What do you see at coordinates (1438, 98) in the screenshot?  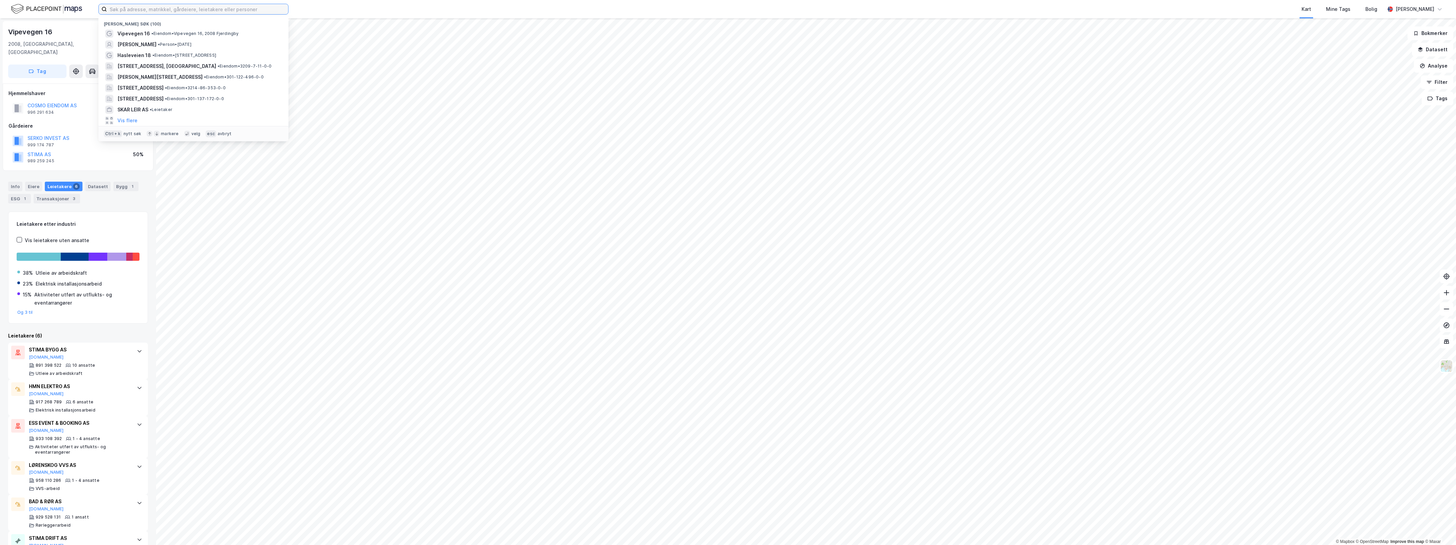 I see `button: Tags` at bounding box center [1438, 98].